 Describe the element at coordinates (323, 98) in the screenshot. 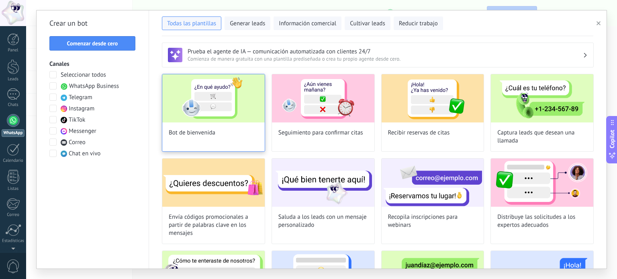

I see `img: Seguimiento para confirmar citas` at that location.